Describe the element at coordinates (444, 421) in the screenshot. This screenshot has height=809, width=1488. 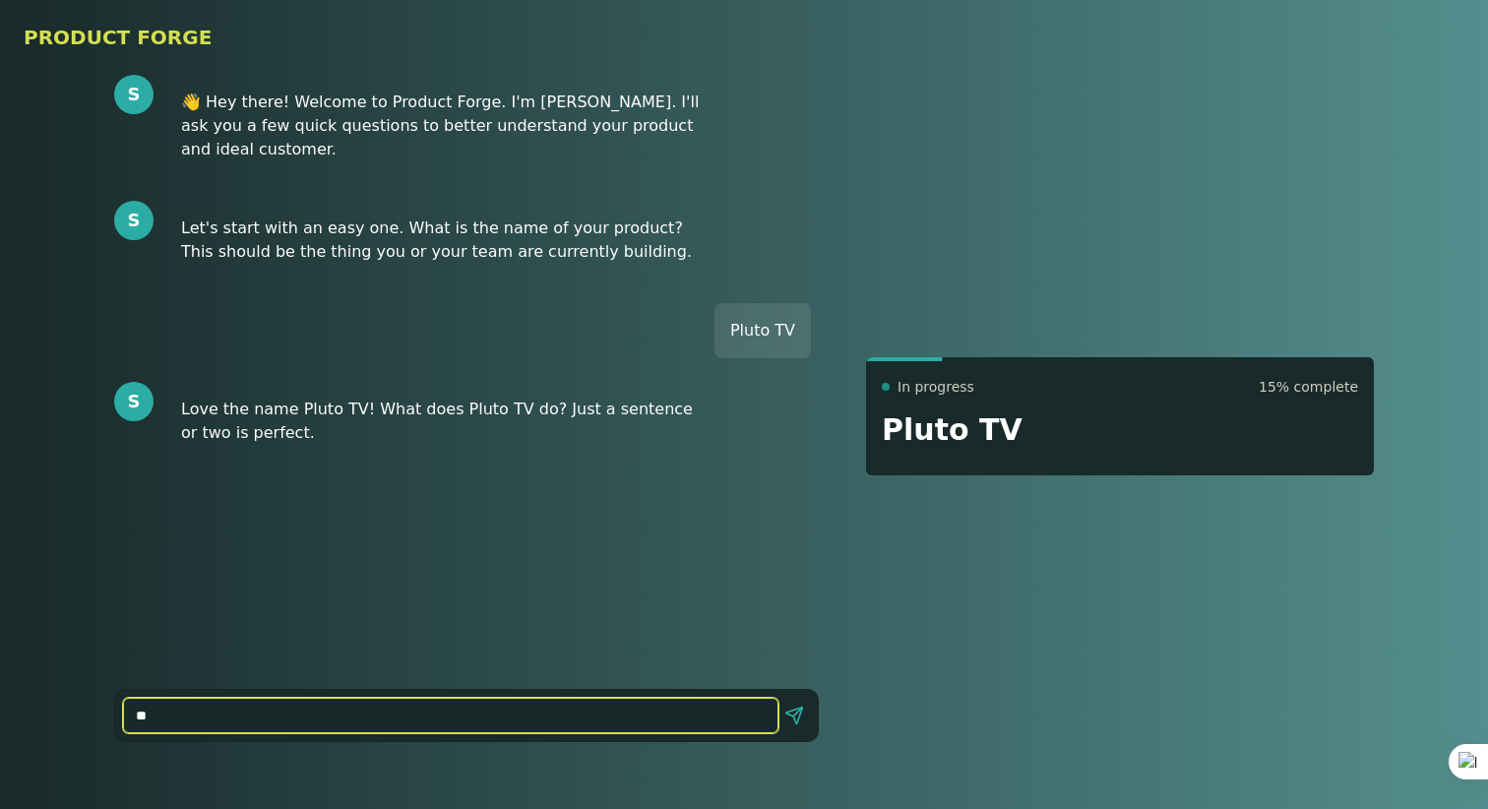
I see `div: Love the name Pluto TV! What does Pluto TV do? Just a sentence or two is perfect.` at that location.